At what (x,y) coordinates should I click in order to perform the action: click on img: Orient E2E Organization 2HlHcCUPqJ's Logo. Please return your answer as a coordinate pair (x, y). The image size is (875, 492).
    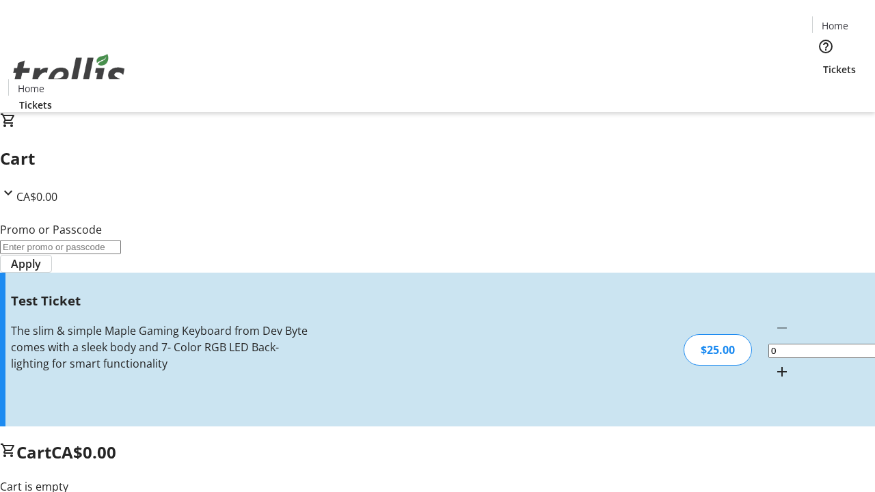
    Looking at the image, I should click on (69, 73).